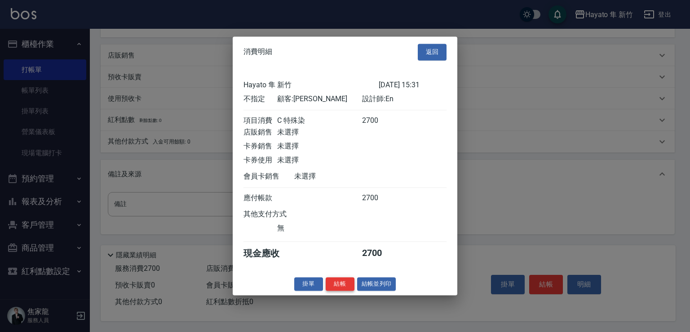  I want to click on button: 掛單, so click(309, 284).